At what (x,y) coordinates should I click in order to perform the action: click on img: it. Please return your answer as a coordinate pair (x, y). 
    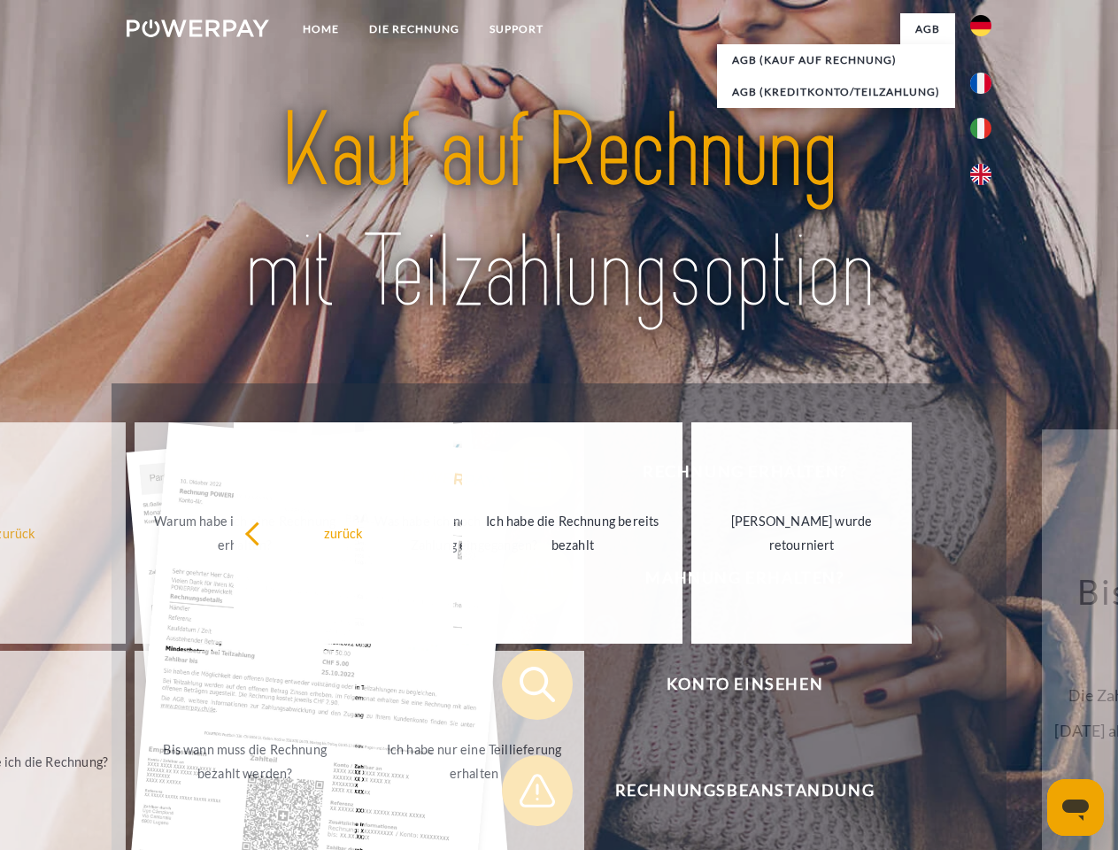
    Looking at the image, I should click on (981, 128).